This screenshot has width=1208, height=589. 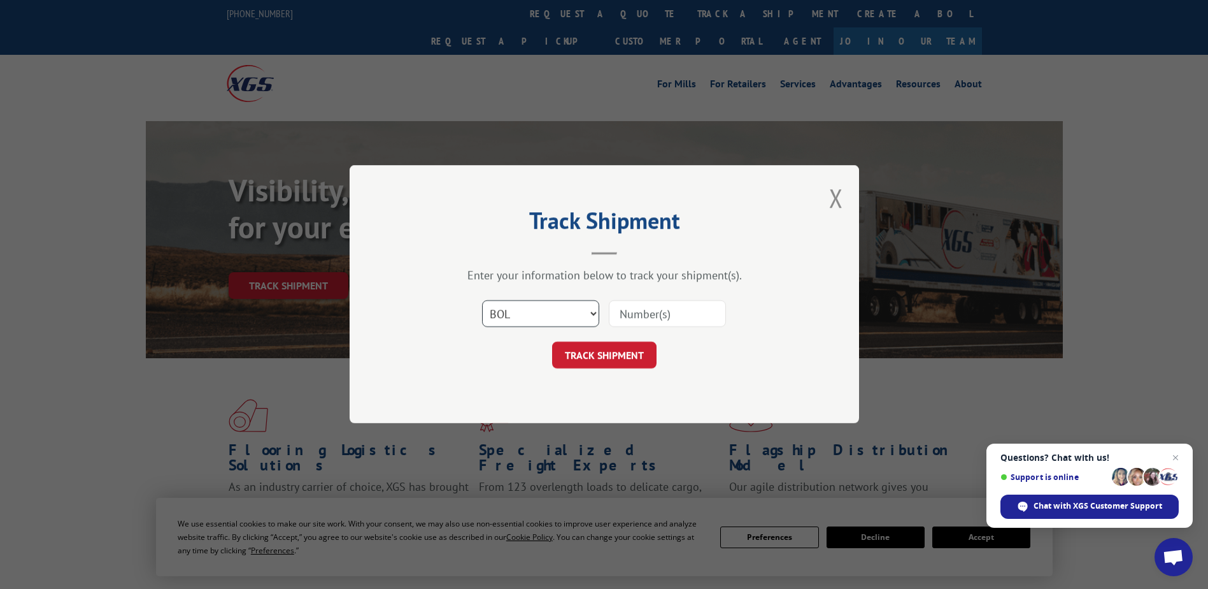 What do you see at coordinates (604, 224) in the screenshot?
I see `h2: Track Shipment` at bounding box center [604, 224].